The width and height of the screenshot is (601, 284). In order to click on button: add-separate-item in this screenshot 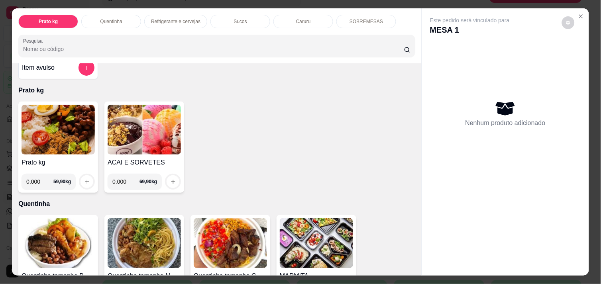, I will do `click(87, 68)`.